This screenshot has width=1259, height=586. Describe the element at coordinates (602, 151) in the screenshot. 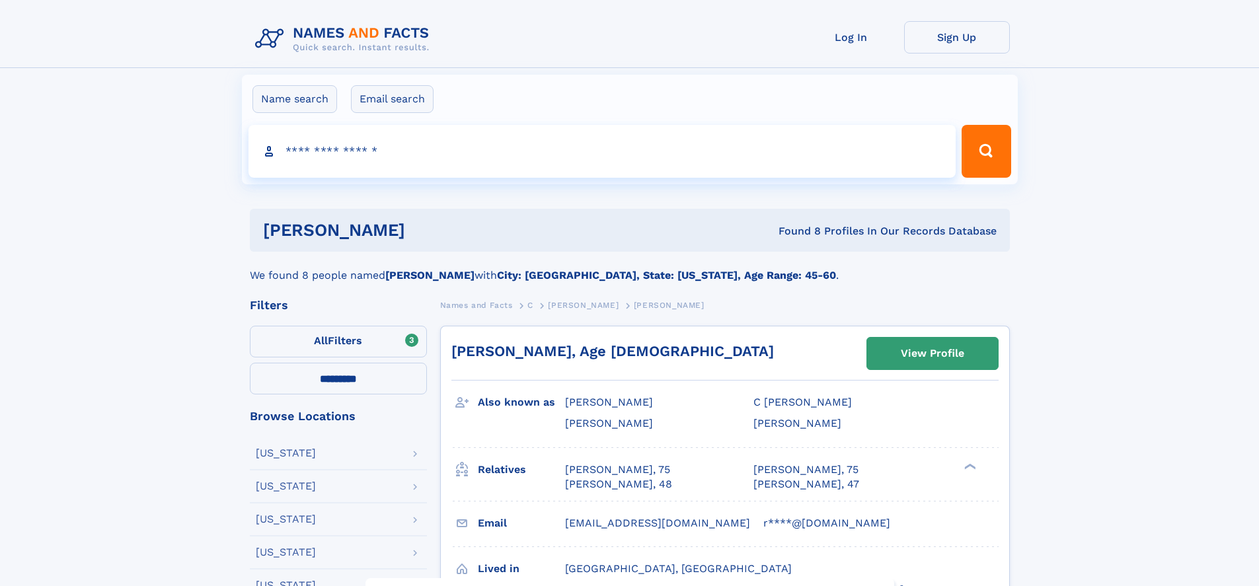

I see `input: search input` at that location.